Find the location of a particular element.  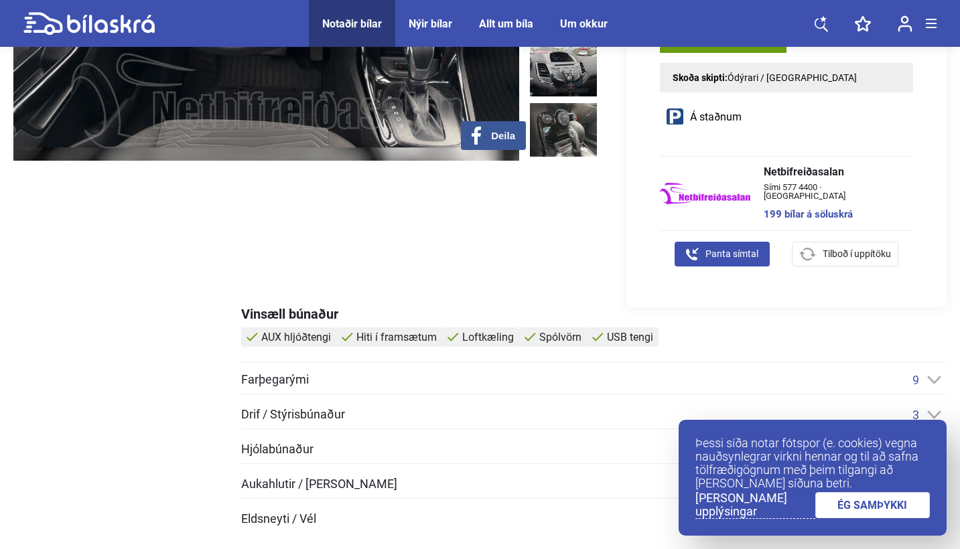

div: Notaðir bílar is located at coordinates (352, 23).